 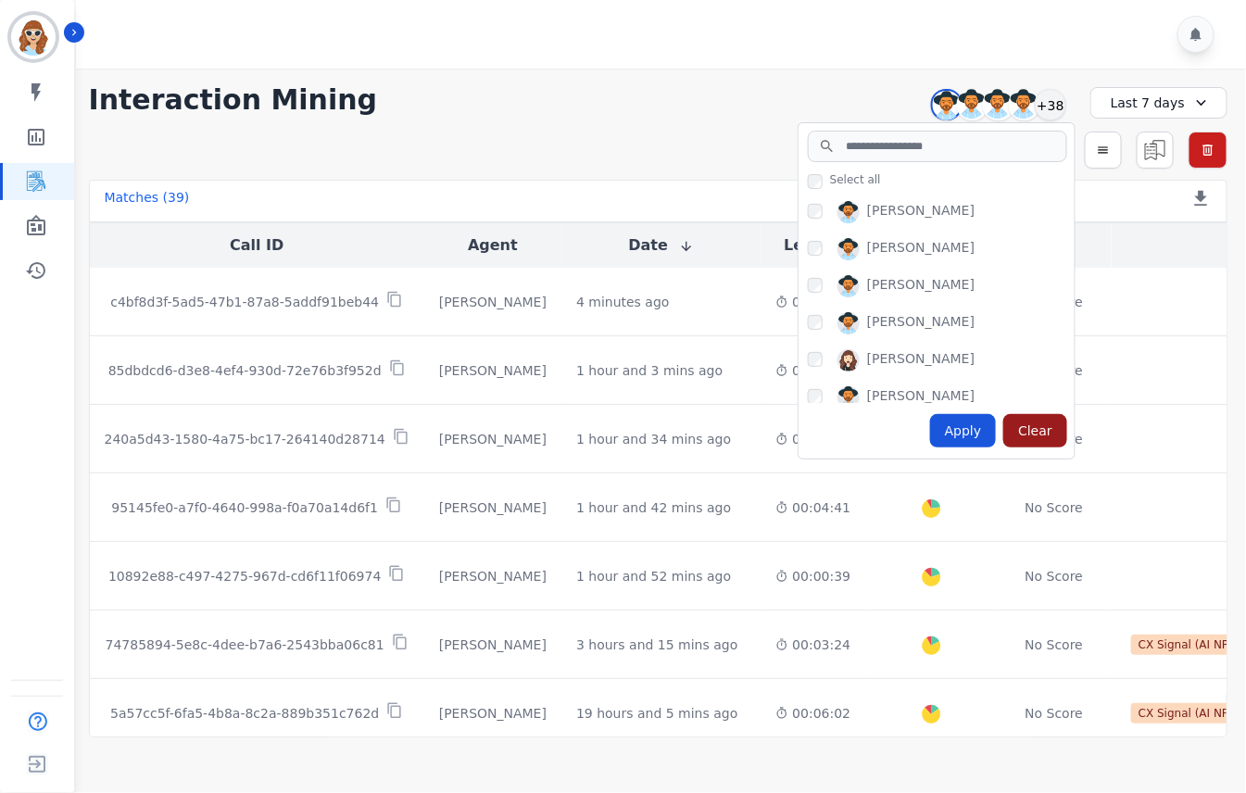 I want to click on p: 5a57cc5f-6fa5-4b8a-8c2a-889b351c762d, so click(x=245, y=713).